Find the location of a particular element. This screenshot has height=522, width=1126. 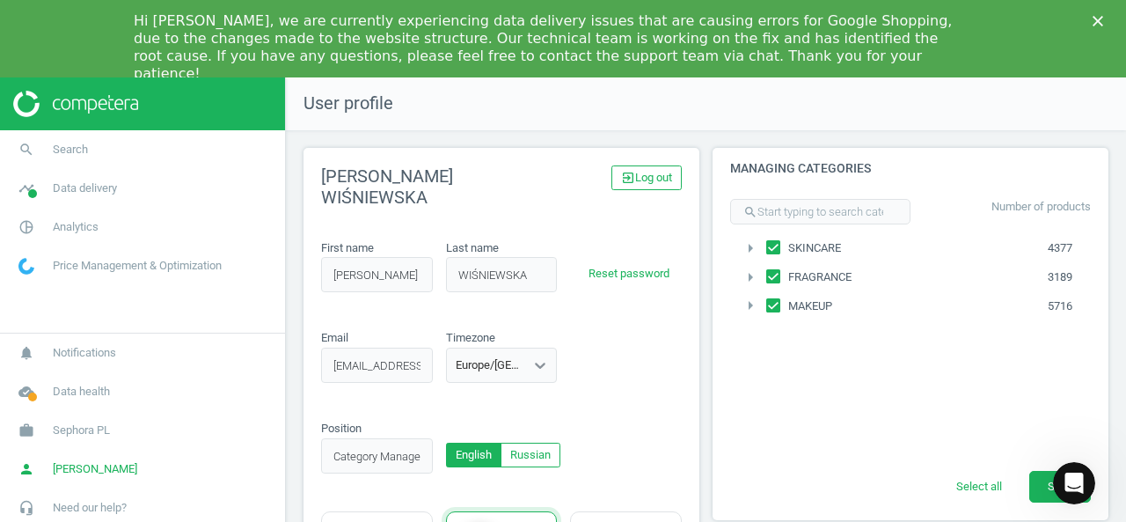

input: first_name_placeholder is located at coordinates (377, 274).